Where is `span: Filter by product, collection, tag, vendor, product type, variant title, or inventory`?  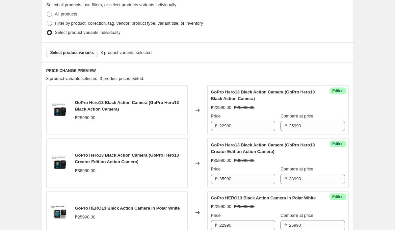 span: Filter by product, collection, tag, vendor, product type, variant title, or inventory is located at coordinates (129, 23).